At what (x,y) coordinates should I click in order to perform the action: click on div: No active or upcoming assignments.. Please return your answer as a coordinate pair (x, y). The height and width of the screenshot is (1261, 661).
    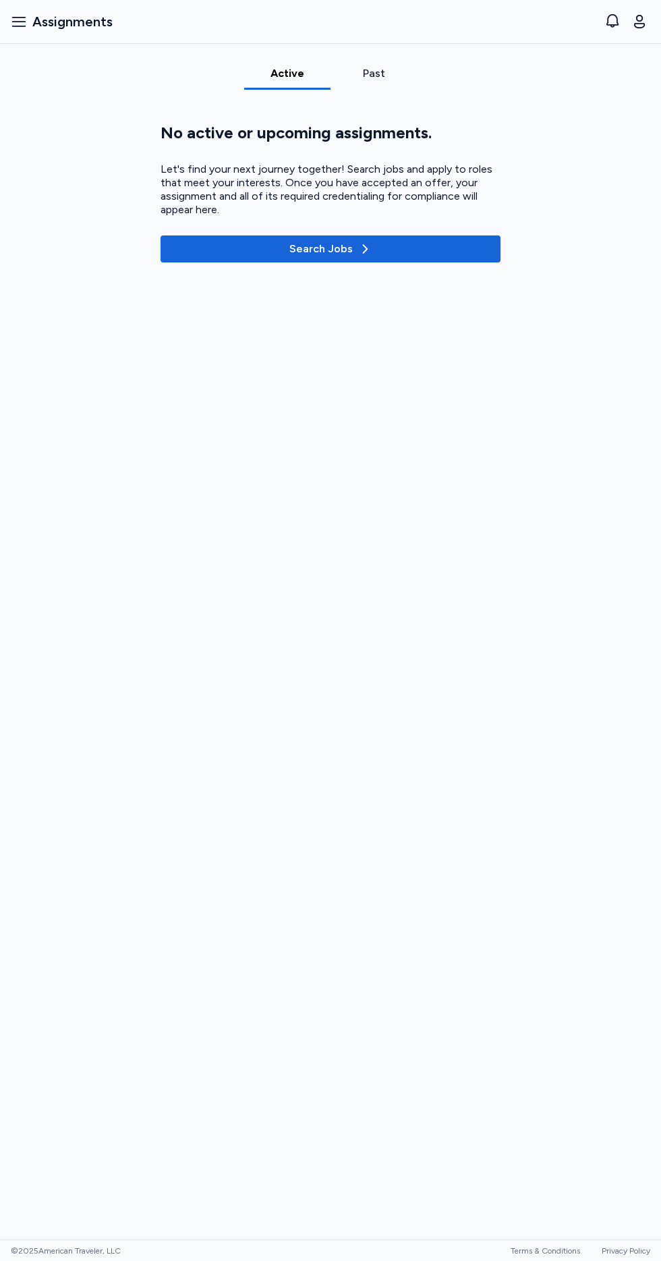
    Looking at the image, I should click on (331, 133).